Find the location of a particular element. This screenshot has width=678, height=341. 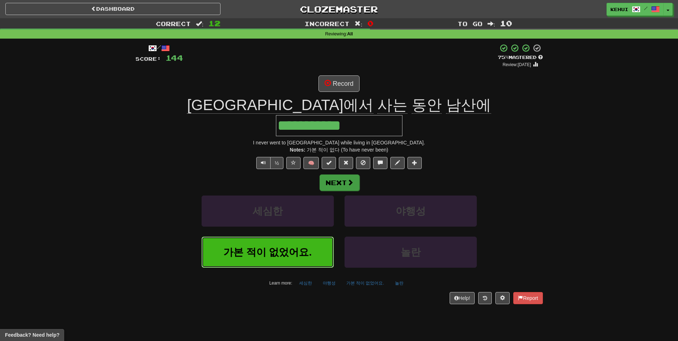

span: 10 is located at coordinates (506, 23).